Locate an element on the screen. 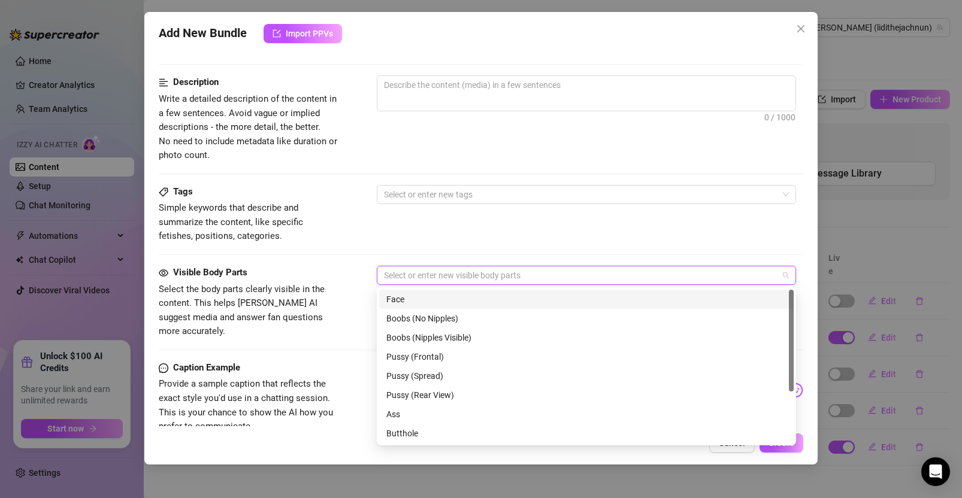 This screenshot has width=962, height=498. span: Write a detailed description of the content in a few sentences. Avoid vague or implied descriptio... is located at coordinates (248, 127).